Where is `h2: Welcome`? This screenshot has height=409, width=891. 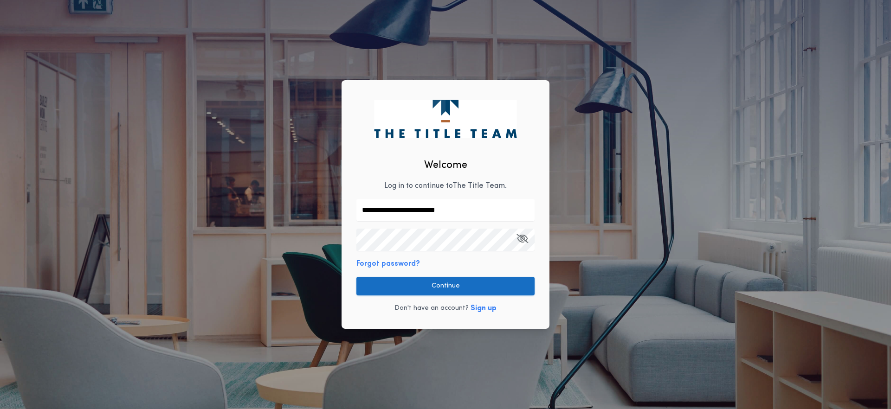
h2: Welcome is located at coordinates (445, 165).